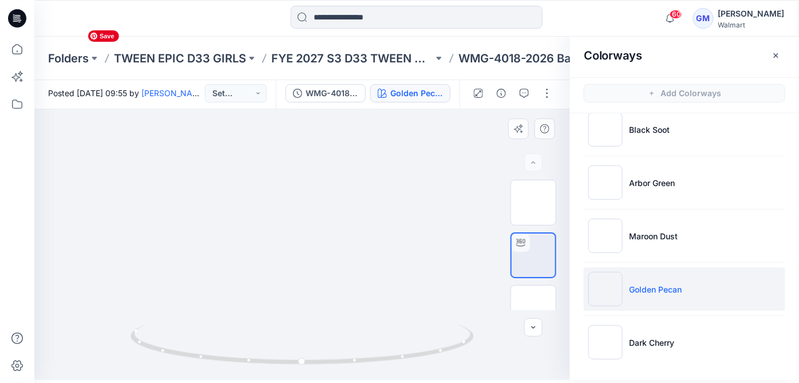 This screenshot has width=799, height=383. What do you see at coordinates (653, 183) in the screenshot?
I see `p: Arbor Green` at bounding box center [653, 183].